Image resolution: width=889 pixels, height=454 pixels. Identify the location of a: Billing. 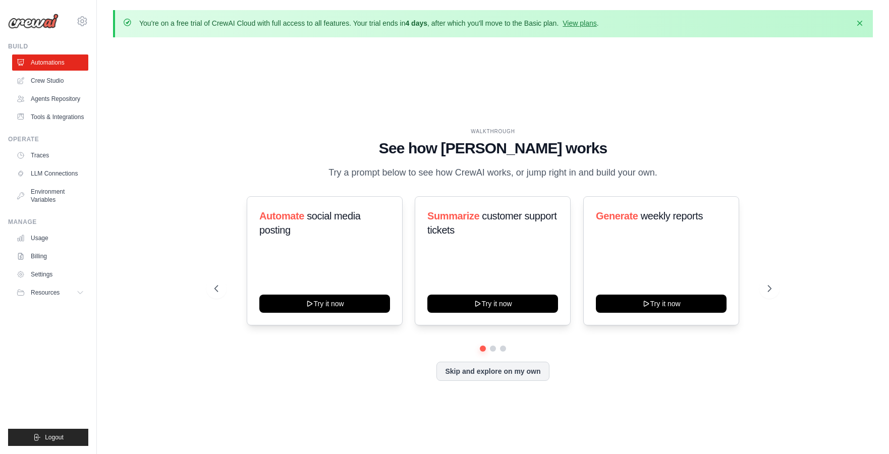
(50, 256).